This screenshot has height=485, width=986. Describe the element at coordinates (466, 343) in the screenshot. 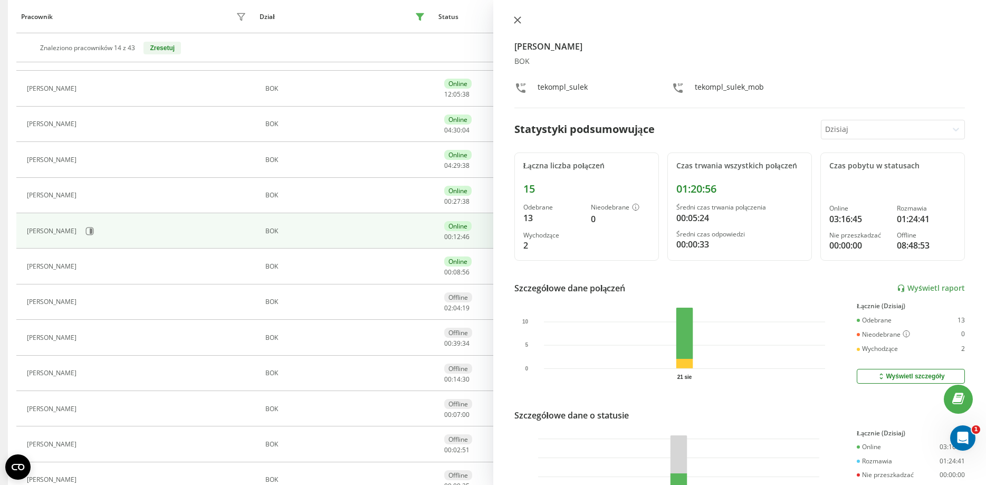

I see `span: 34` at that location.